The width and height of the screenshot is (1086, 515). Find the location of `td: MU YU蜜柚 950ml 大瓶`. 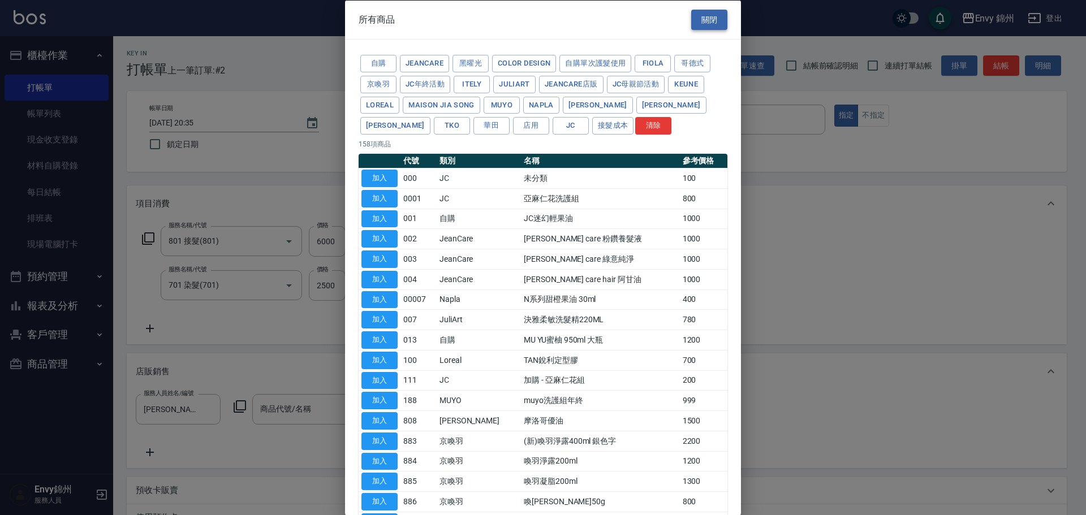

td: MU YU蜜柚 950ml 大瓶 is located at coordinates (600, 340).